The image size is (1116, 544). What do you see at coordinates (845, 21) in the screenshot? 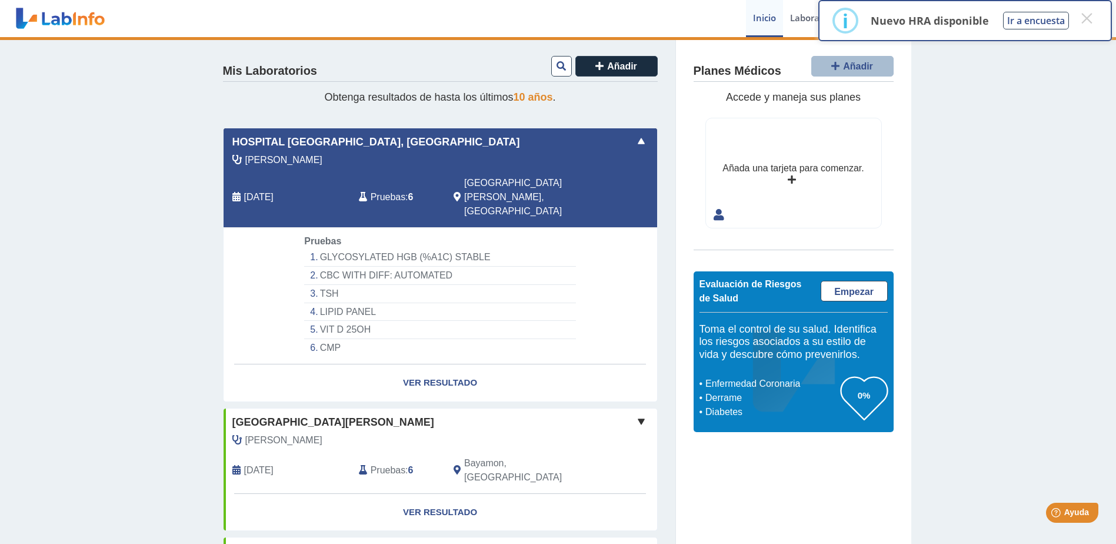
I see `div: i` at bounding box center [845, 21].